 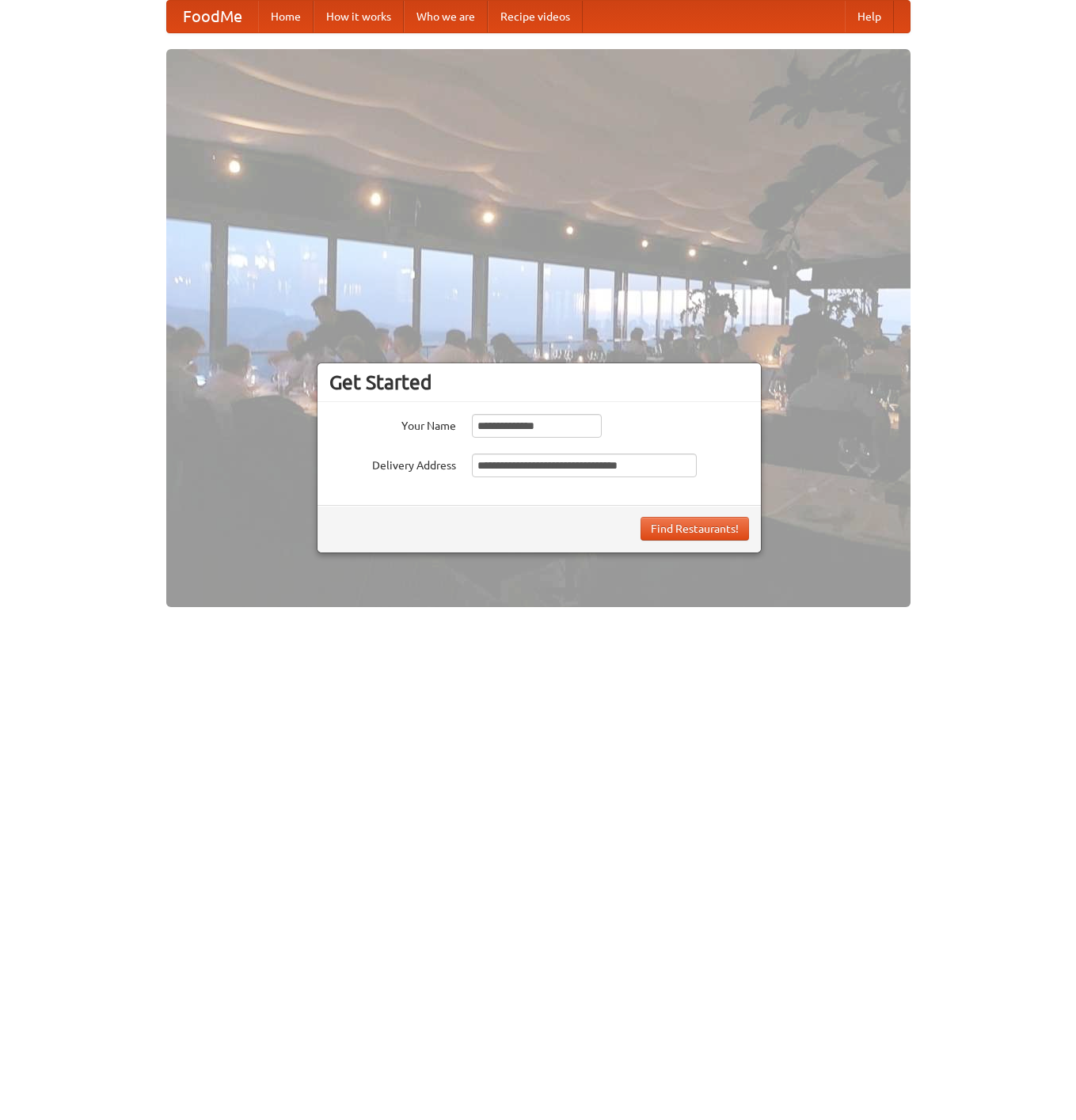 I want to click on a: How it works, so click(x=358, y=17).